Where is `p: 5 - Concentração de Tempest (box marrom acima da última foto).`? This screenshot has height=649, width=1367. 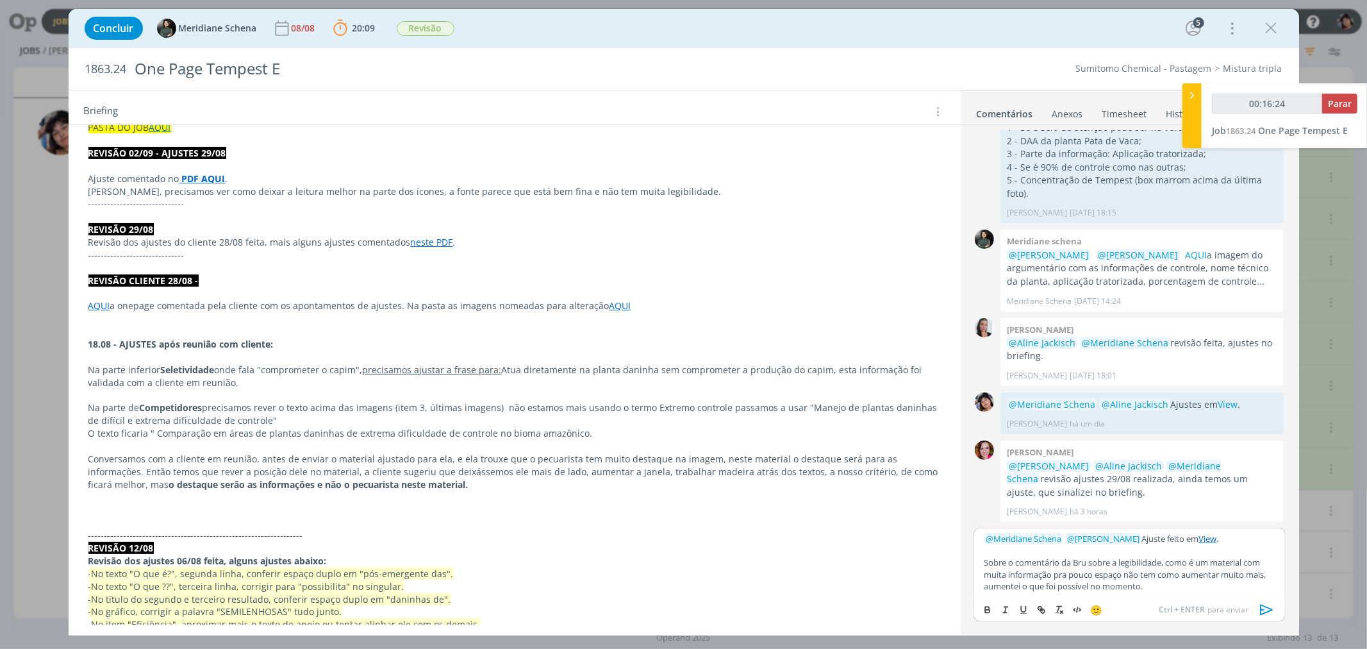 p: 5 - Concentração de Tempest (box marrom acima da última foto). is located at coordinates (1142, 187).